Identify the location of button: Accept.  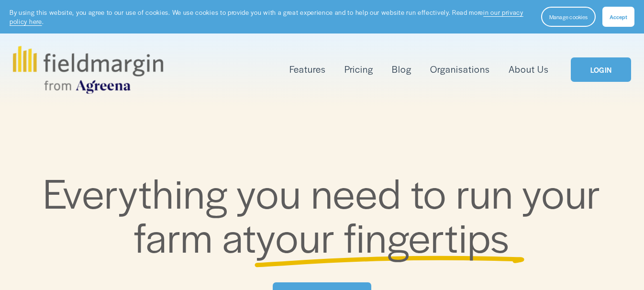
(618, 17).